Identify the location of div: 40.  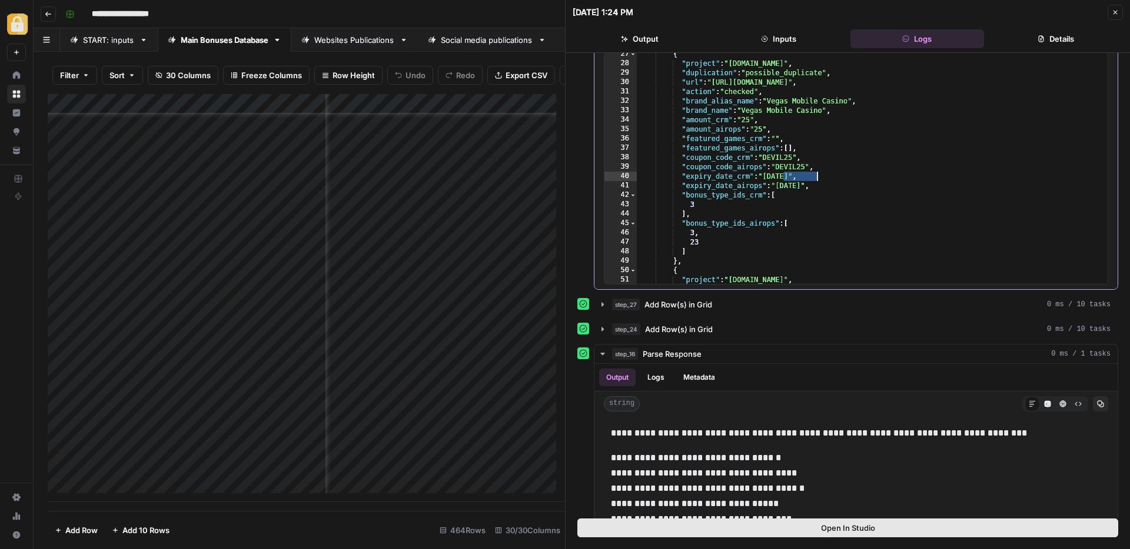
(620, 176).